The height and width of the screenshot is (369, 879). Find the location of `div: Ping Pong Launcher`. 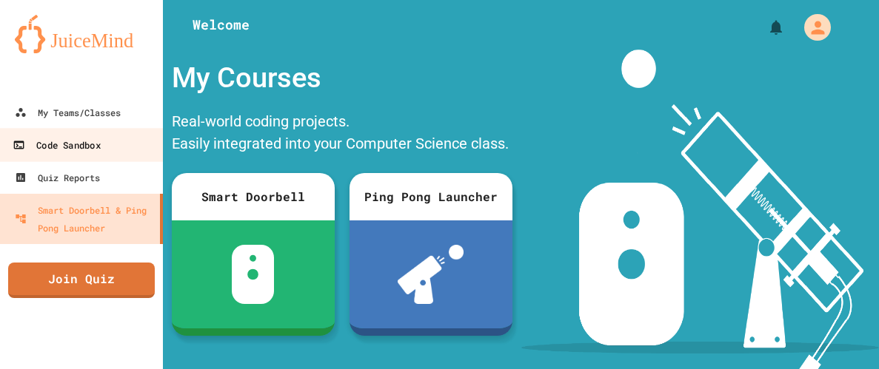

div: Ping Pong Launcher is located at coordinates (431, 197).